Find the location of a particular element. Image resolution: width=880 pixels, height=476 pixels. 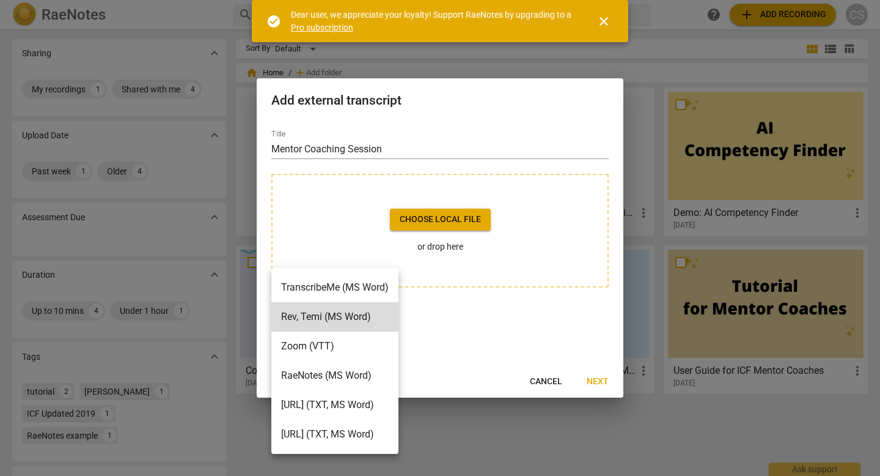

li: Rev, Temi (MS Word) is located at coordinates (335, 317).